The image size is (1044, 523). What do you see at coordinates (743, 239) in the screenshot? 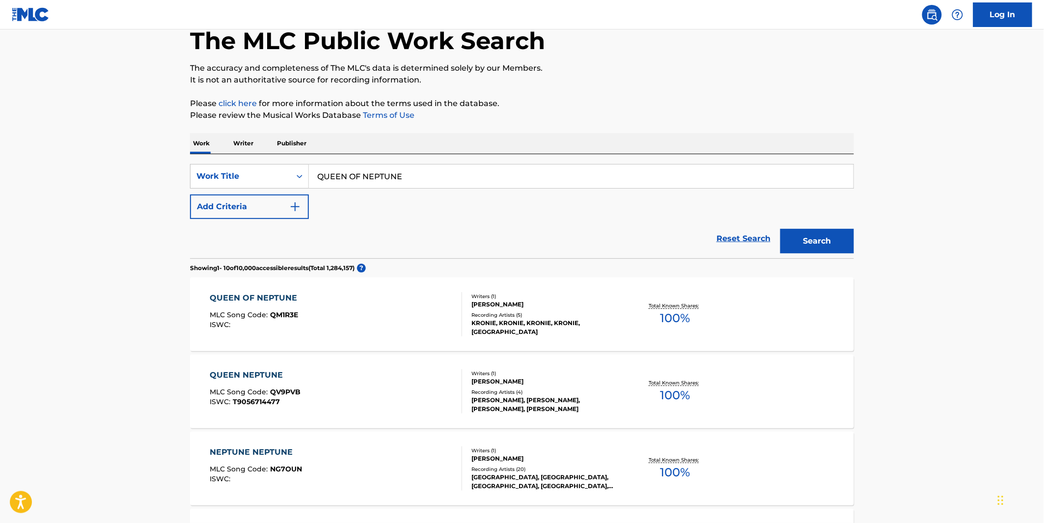
I see `a: Reset Search` at bounding box center [743, 239].